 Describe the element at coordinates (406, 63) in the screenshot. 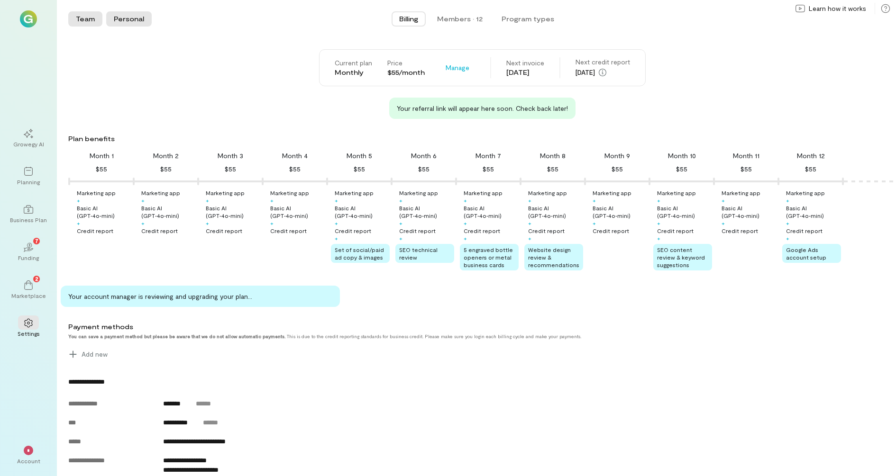

I see `div: Price` at that location.